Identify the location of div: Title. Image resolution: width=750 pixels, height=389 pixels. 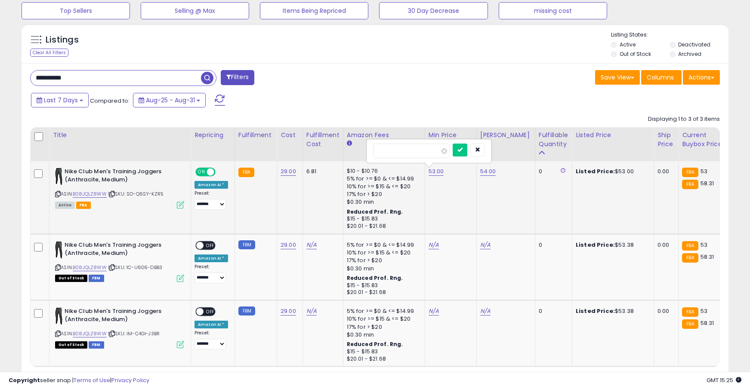
(120, 135).